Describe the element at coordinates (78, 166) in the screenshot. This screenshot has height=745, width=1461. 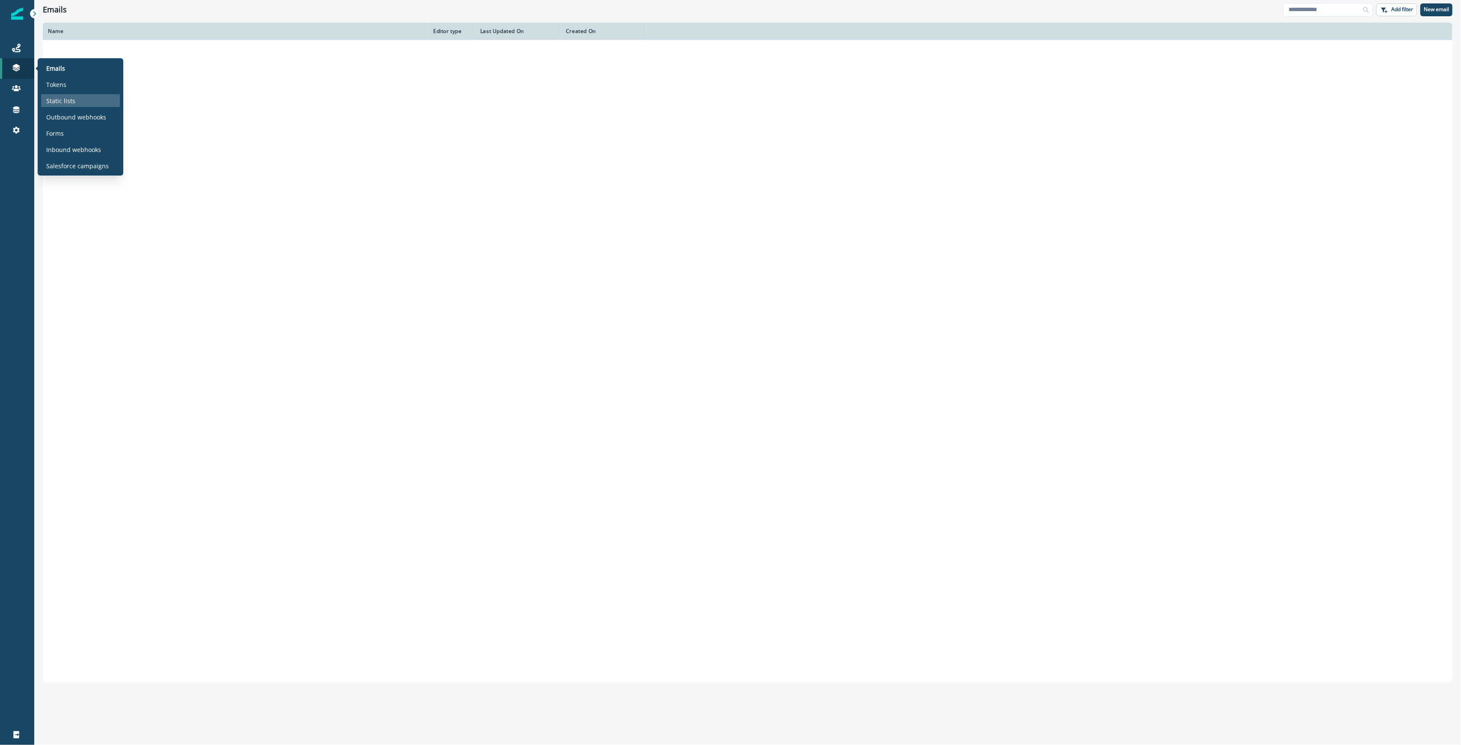
I see `p: Salesforce campaigns` at that location.